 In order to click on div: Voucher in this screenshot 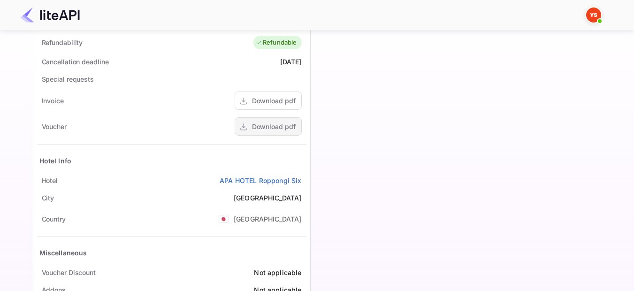, I will do `click(54, 126)`.